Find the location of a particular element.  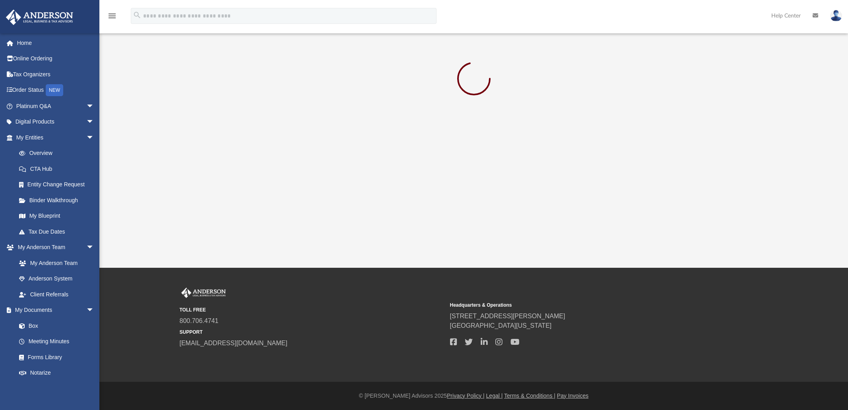

a: My Anderson Teamarrow_drop_down is located at coordinates (54, 248).